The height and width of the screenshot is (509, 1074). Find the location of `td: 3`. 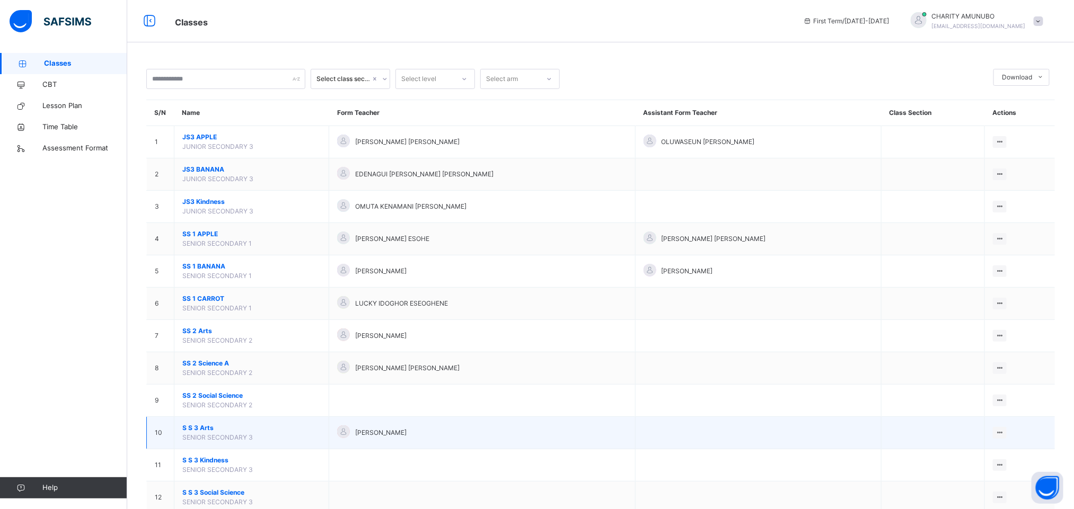

td: 3 is located at coordinates (161, 207).